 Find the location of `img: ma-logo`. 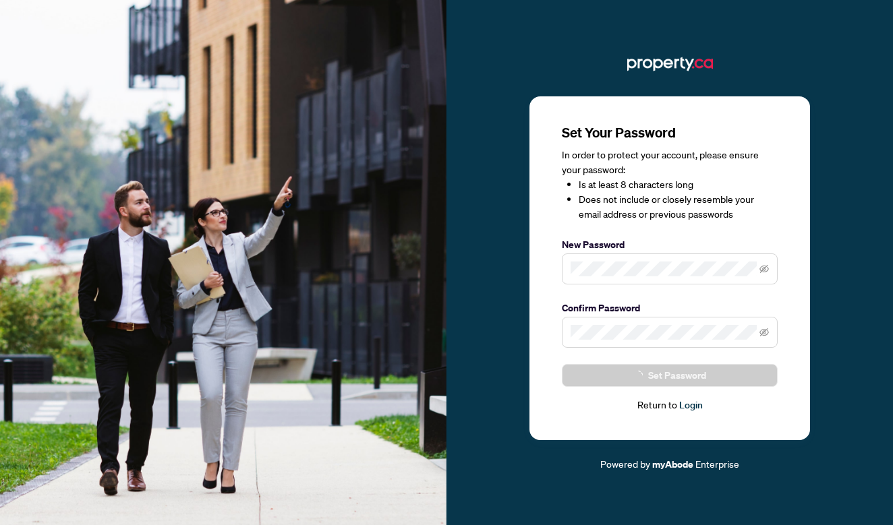

img: ma-logo is located at coordinates (670, 64).